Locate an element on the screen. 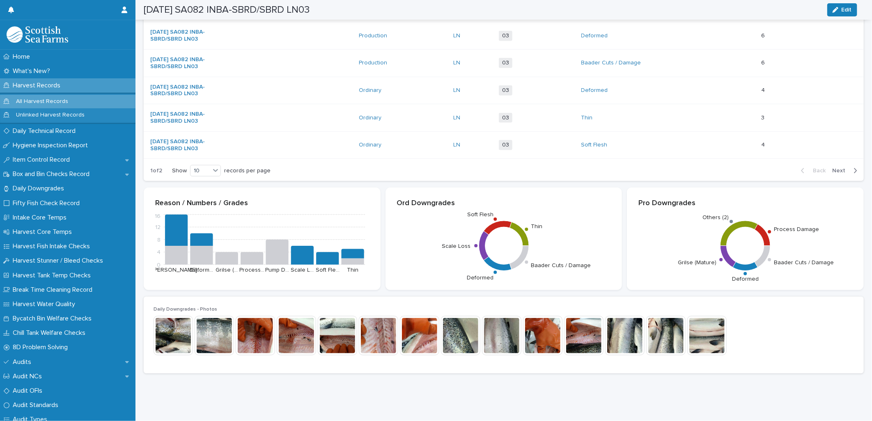  text: Grilse (Mature) is located at coordinates (697, 263).